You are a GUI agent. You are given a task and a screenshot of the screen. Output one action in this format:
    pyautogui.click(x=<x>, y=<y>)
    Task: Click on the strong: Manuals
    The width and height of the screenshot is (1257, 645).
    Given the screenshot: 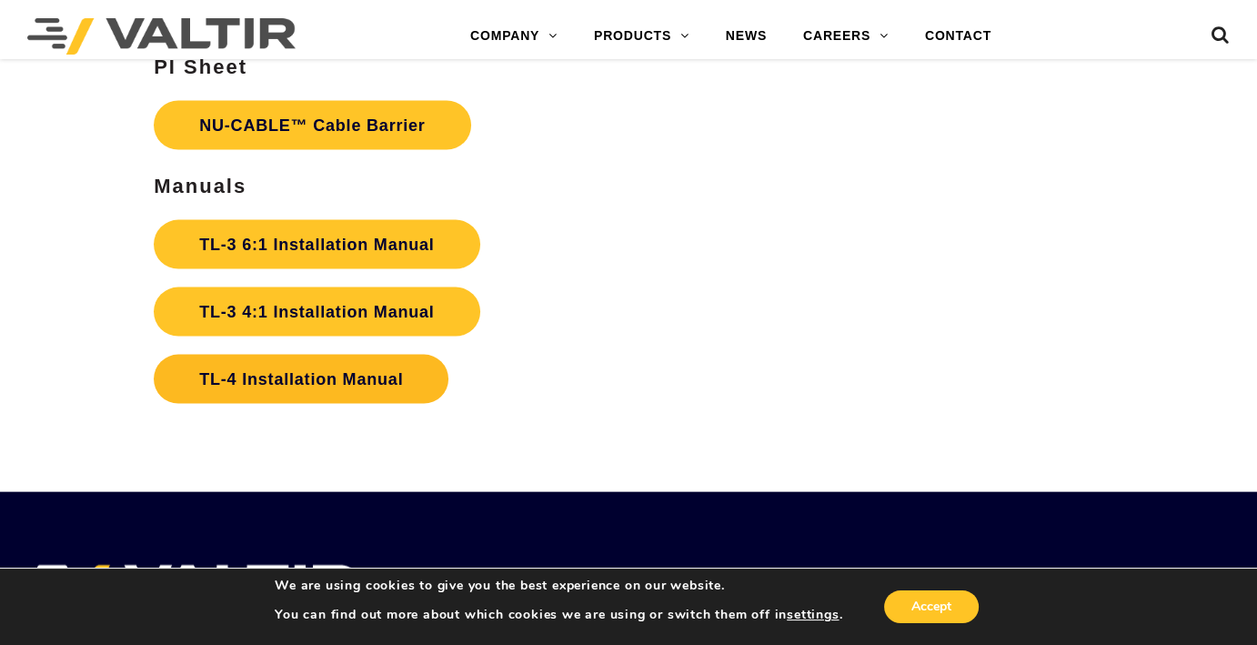 What is the action you would take?
    pyautogui.click(x=200, y=186)
    